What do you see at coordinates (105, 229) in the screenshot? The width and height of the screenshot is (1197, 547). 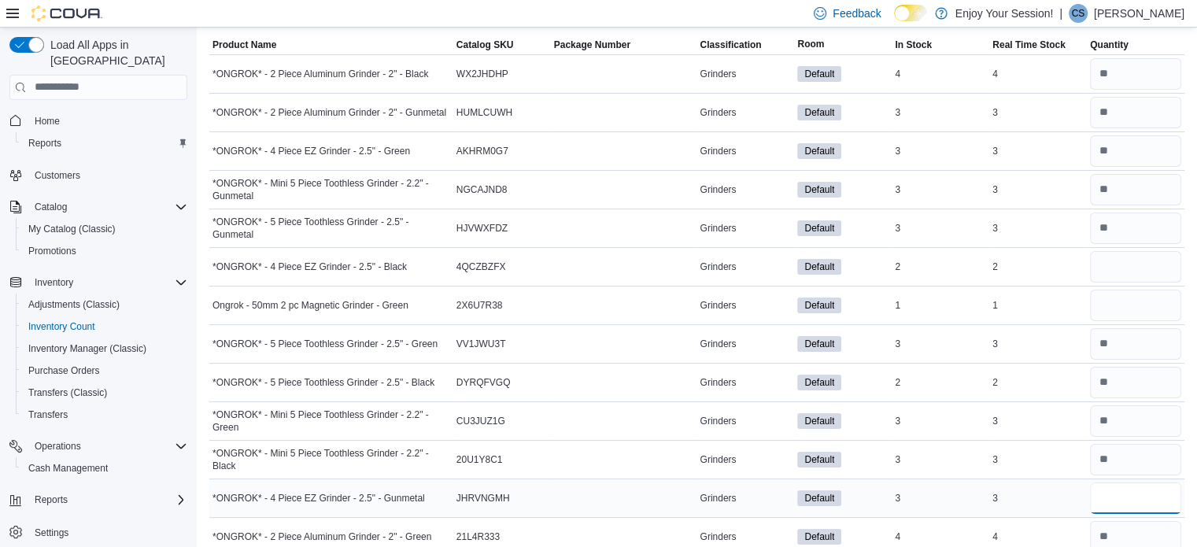 I see `button: My Catalog (Classic)` at bounding box center [105, 229].